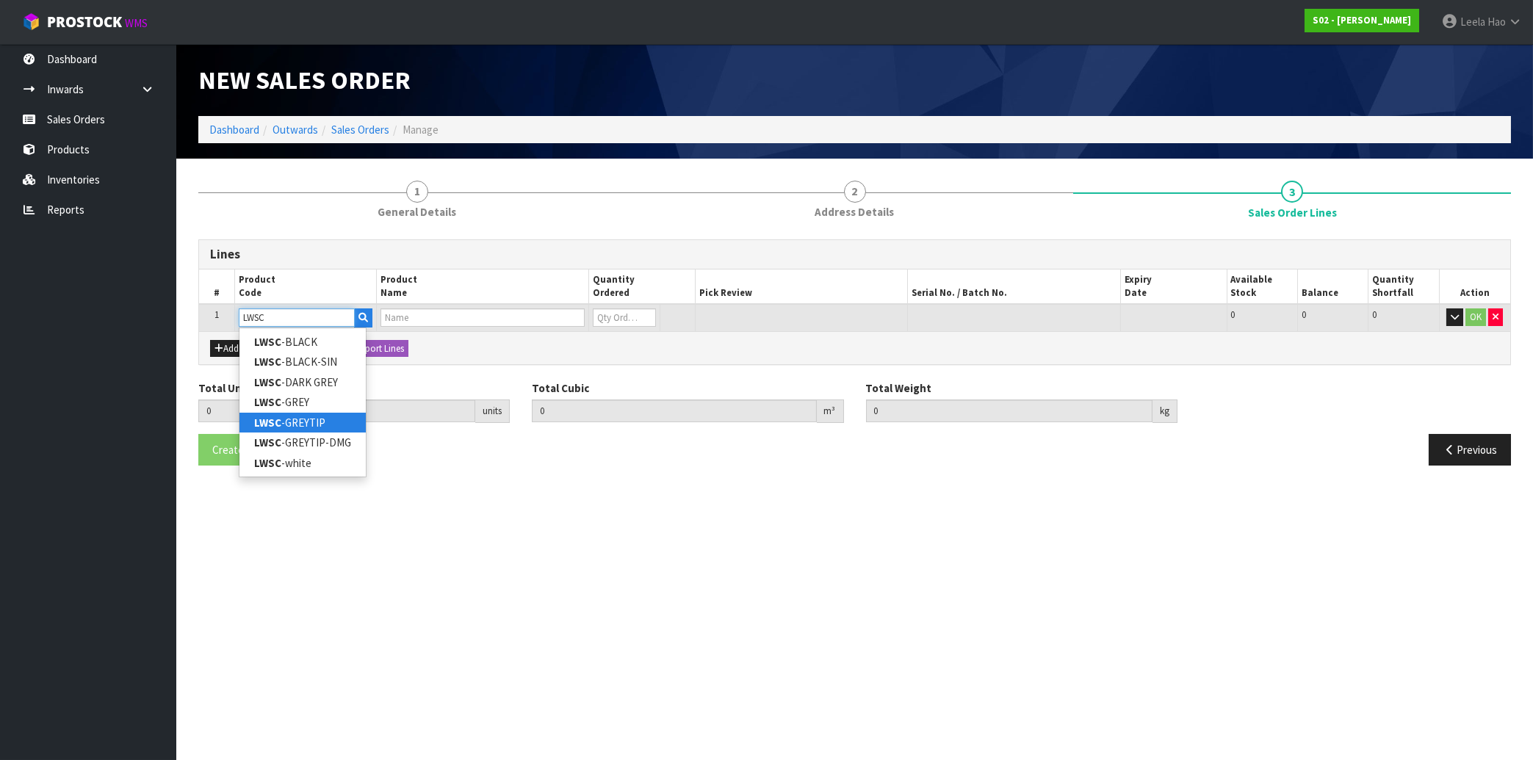  Describe the element at coordinates (360, 129) in the screenshot. I see `a: Sales Orders` at that location.